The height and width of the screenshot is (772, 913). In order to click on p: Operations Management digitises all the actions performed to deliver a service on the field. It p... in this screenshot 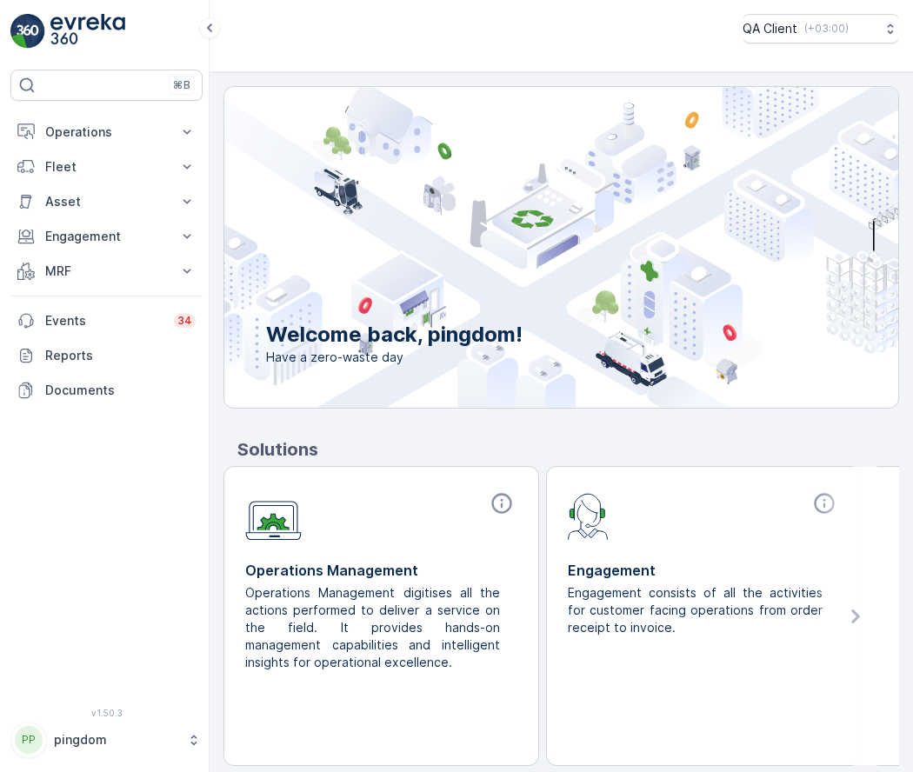, I will do `click(374, 628)`.